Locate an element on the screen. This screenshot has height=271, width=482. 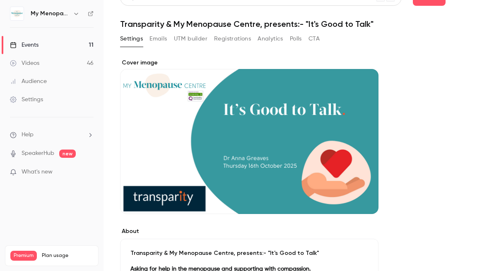
li: help-dropdown-opener is located at coordinates (52, 135).